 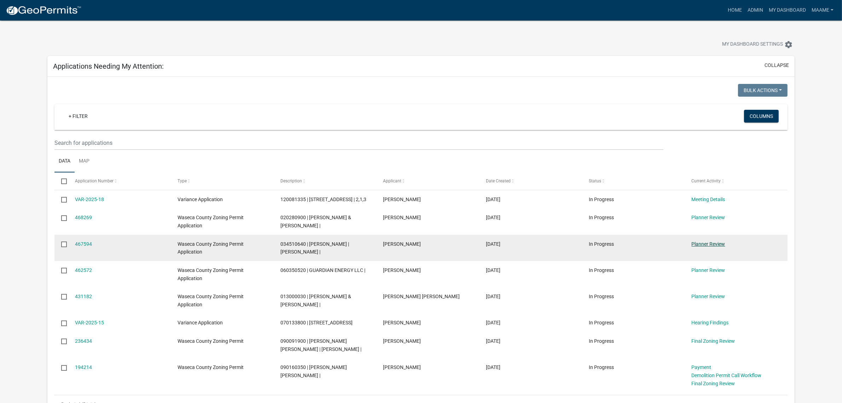 What do you see at coordinates (83, 244) in the screenshot?
I see `a: 467594` at bounding box center [83, 244].